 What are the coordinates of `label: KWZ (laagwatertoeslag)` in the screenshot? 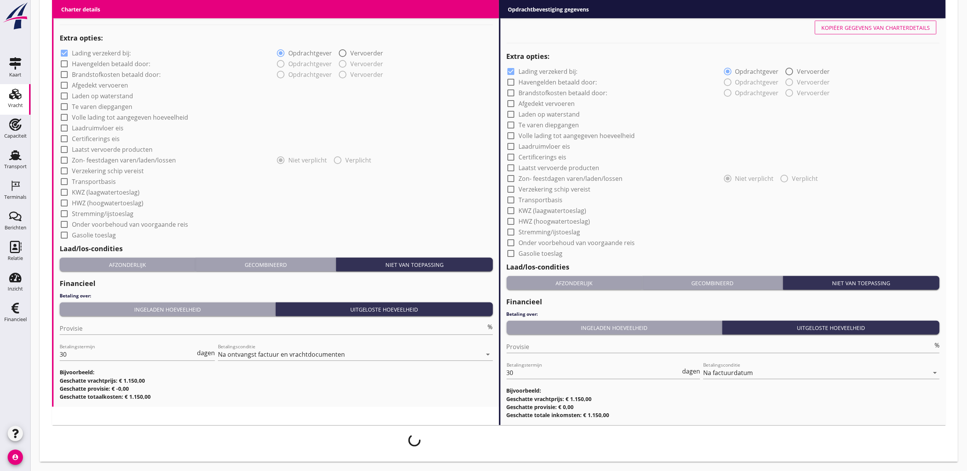 It's located at (105, 192).